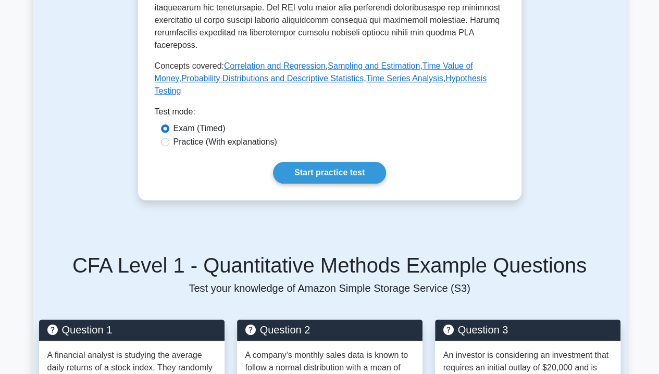  What do you see at coordinates (330, 266) in the screenshot?
I see `h5: CFA Level 1 - Quantitative Methods Example Questions` at bounding box center [330, 266].